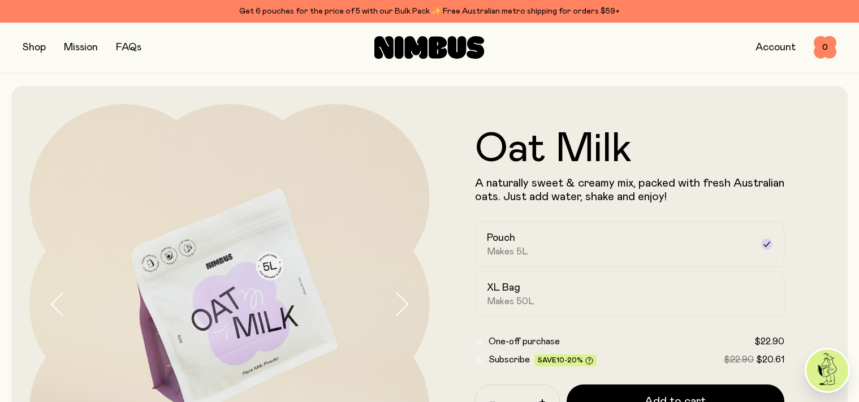 The image size is (859, 402). Describe the element at coordinates (565, 361) in the screenshot. I see `span: Save` at that location.